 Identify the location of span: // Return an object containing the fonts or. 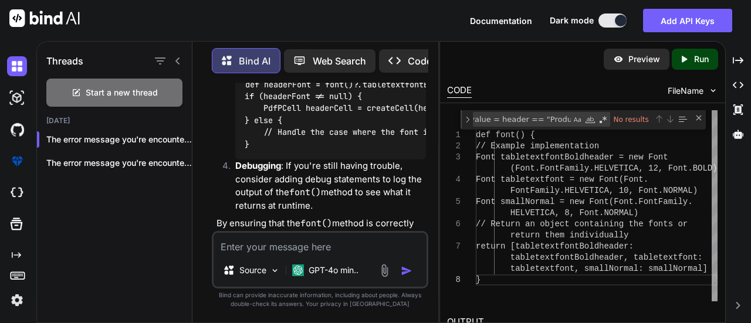
(581, 224).